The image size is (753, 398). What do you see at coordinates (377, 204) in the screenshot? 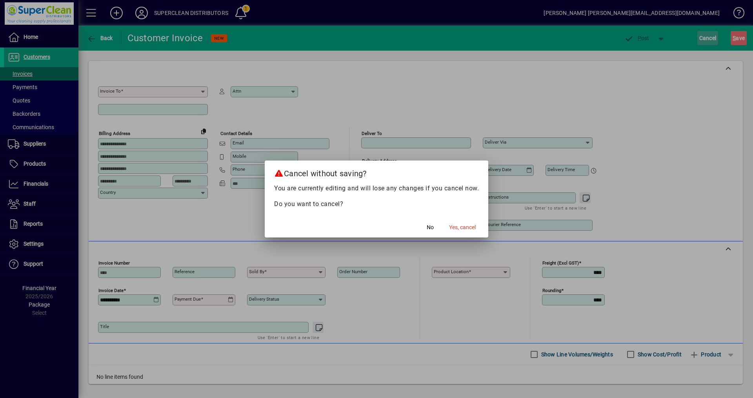
I see `p: Do you want to cancel?` at bounding box center [377, 204].